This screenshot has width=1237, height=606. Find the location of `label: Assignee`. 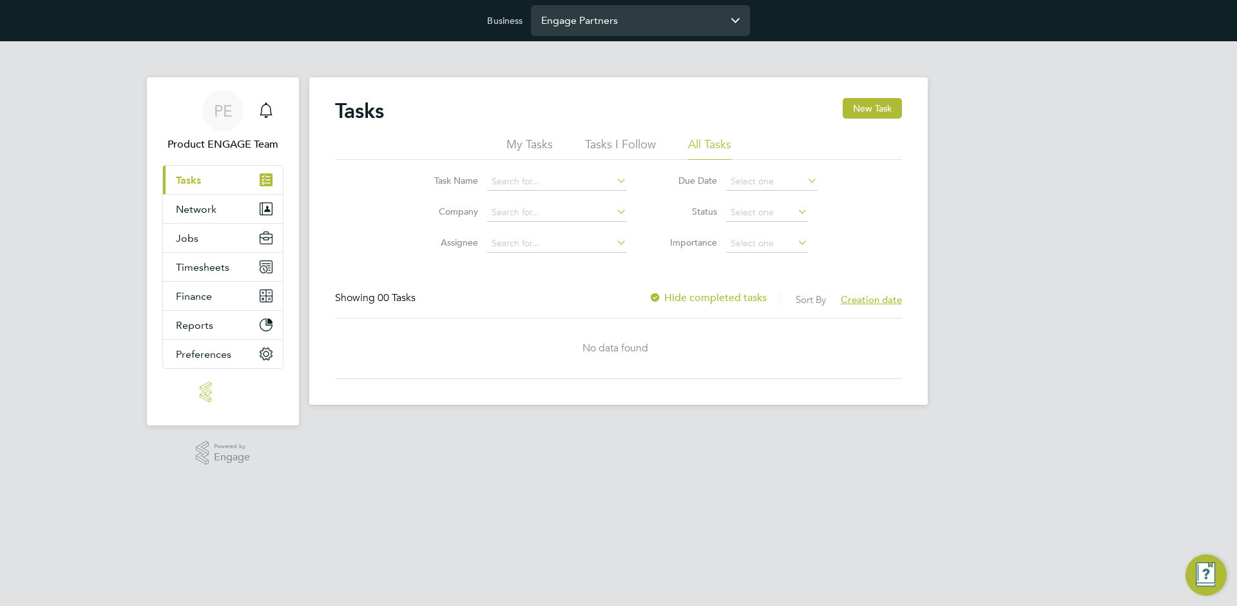

label: Assignee is located at coordinates (449, 242).